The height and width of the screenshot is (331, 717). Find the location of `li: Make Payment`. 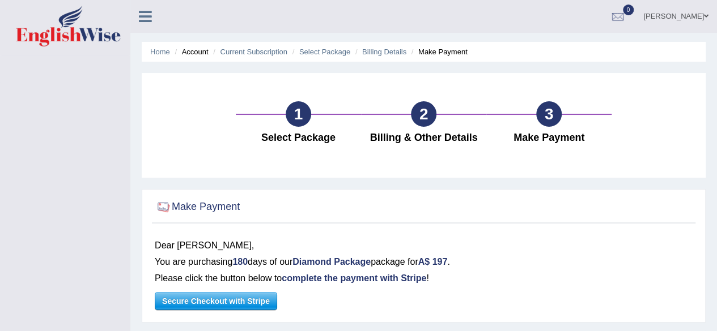

li: Make Payment is located at coordinates (438, 52).